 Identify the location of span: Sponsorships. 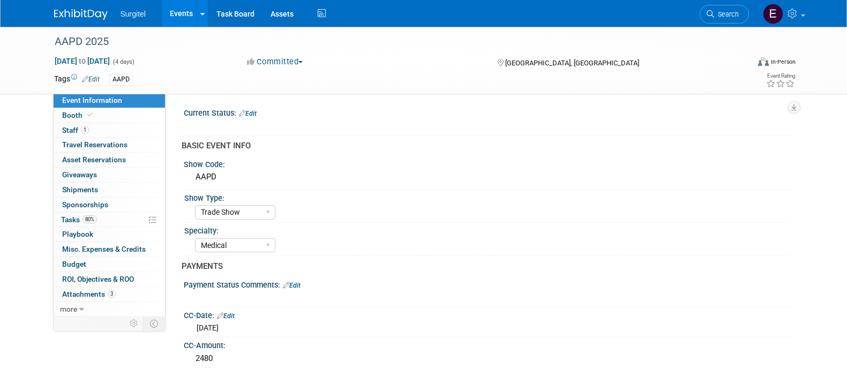
(85, 205).